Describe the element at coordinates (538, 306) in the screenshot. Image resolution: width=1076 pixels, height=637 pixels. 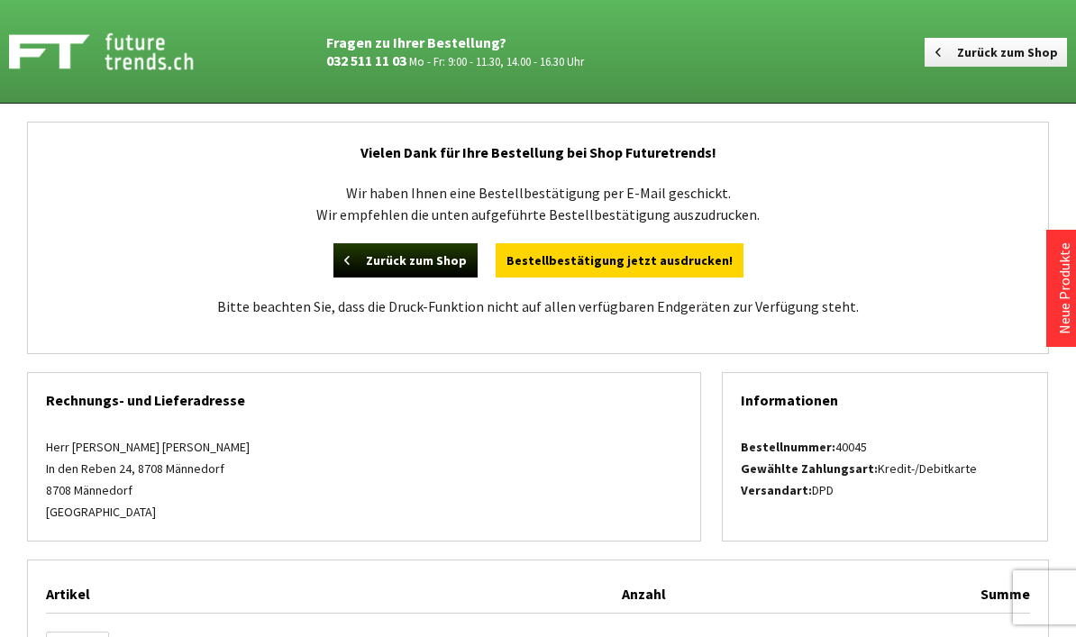
I see `p: Bitte beachten Sie, dass die Druck-Funktion nicht auf allen verfügbaren Endgeräten zur Verfügung ...` at that location.